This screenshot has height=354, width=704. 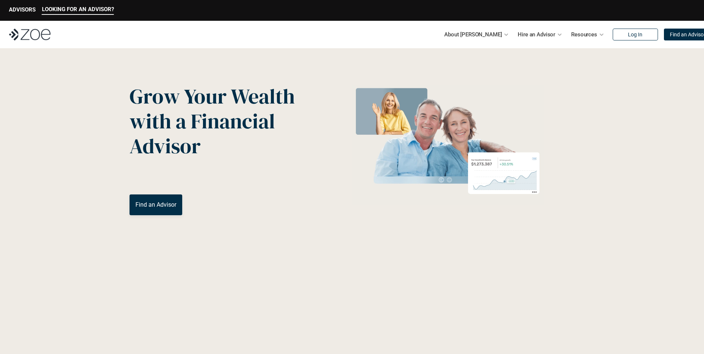 What do you see at coordinates (448, 212) in the screenshot?
I see `em: The information in the visuals above is for illustrative purposes only and does not represent an ...` at bounding box center [448, 212].